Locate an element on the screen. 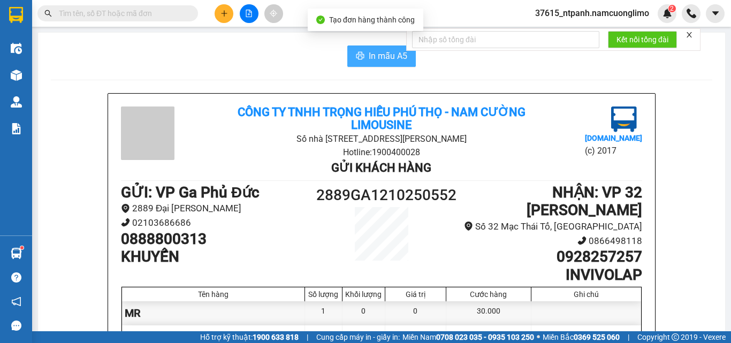 The height and width of the screenshot is (343, 731). h1: INVIVOLAP is located at coordinates (545, 275).